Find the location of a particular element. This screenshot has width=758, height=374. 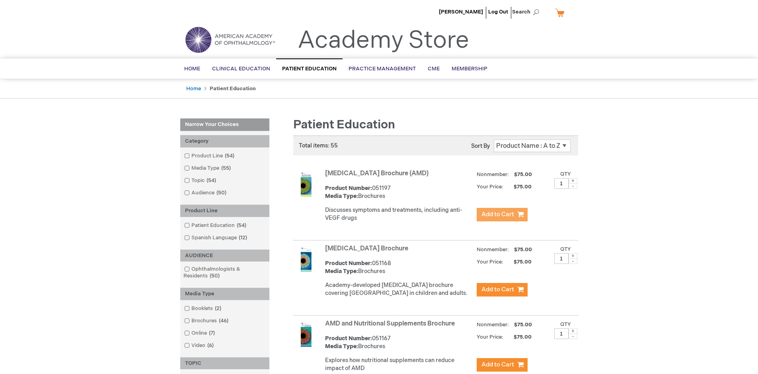

span: CME is located at coordinates (434, 69).